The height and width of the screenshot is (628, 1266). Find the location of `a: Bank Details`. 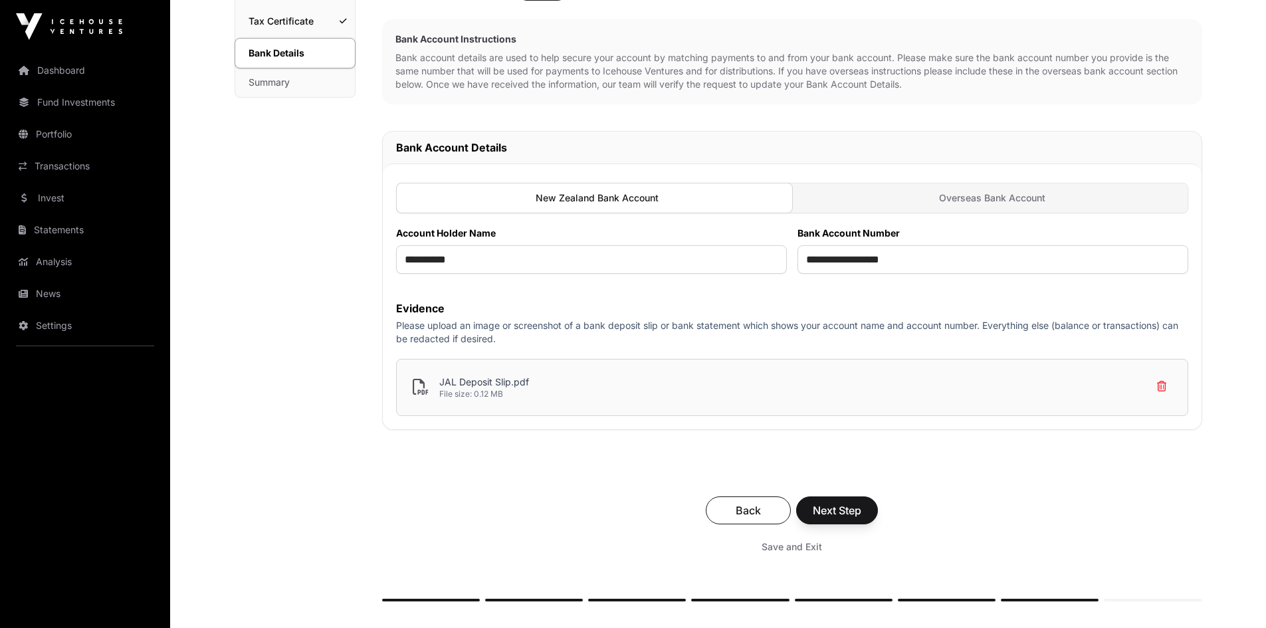

a: Bank Details is located at coordinates (295, 53).